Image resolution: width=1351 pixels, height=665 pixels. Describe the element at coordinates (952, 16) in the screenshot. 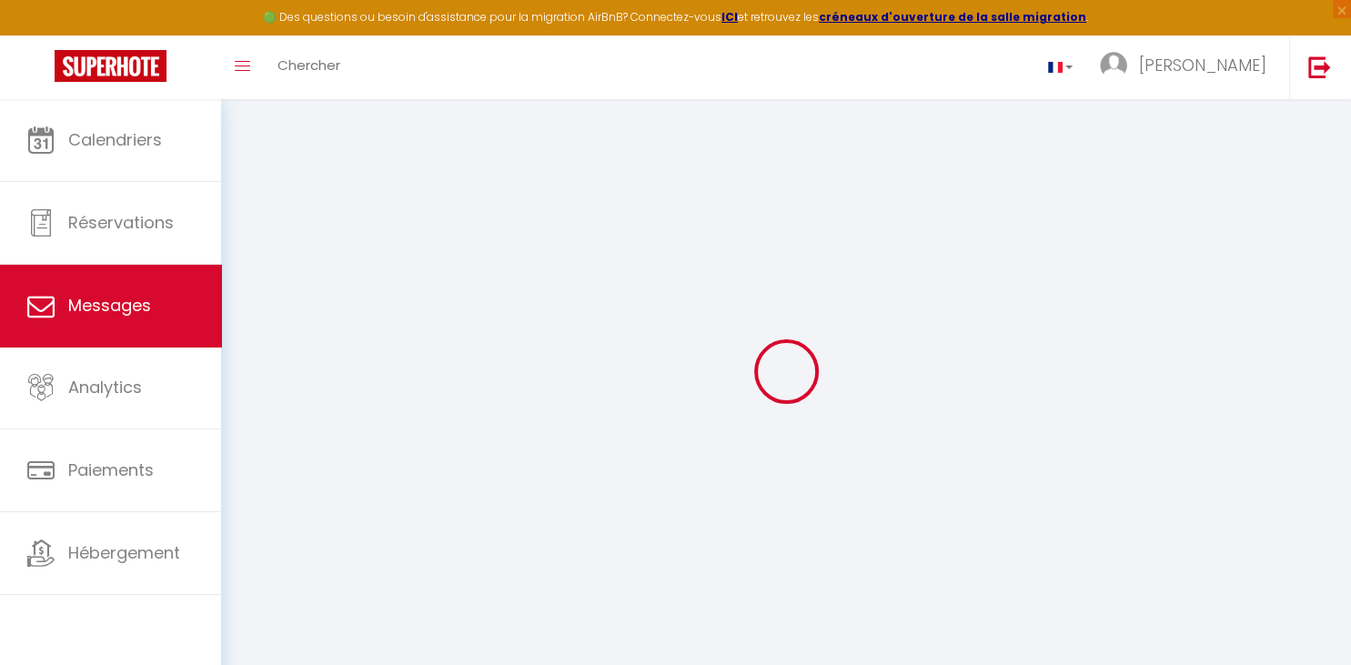

I see `strong: créneaux d'ouverture de la salle migration` at that location.